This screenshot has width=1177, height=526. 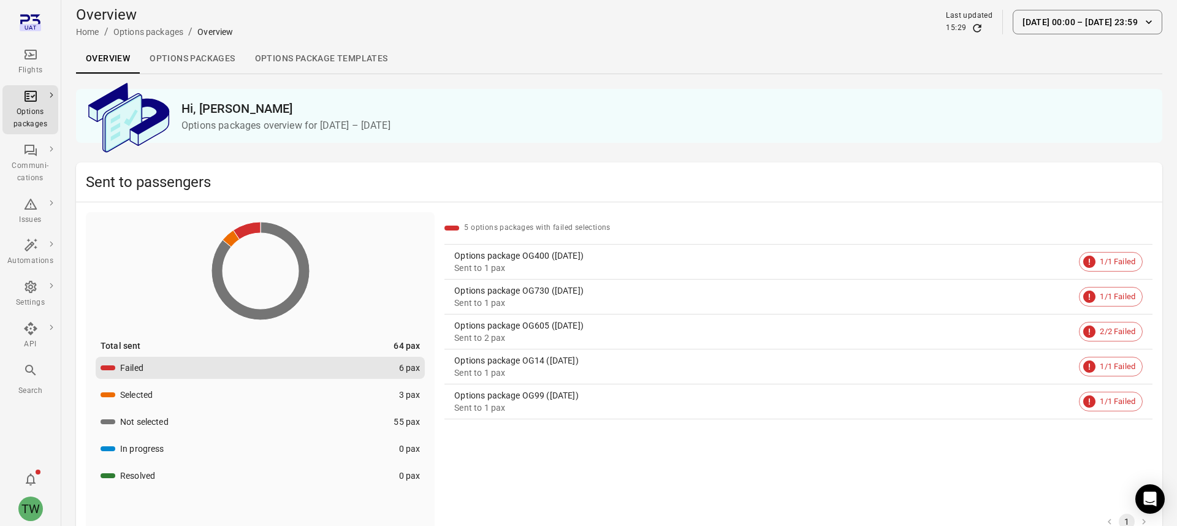 What do you see at coordinates (260, 422) in the screenshot?
I see `button: Not selected55 pax` at bounding box center [260, 422].